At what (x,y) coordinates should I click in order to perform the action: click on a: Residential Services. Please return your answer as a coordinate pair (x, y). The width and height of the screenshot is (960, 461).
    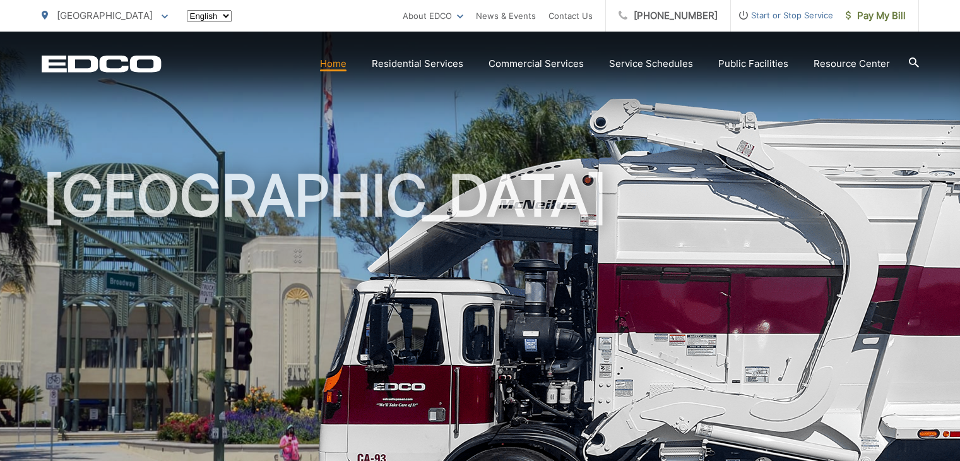
    Looking at the image, I should click on (417, 64).